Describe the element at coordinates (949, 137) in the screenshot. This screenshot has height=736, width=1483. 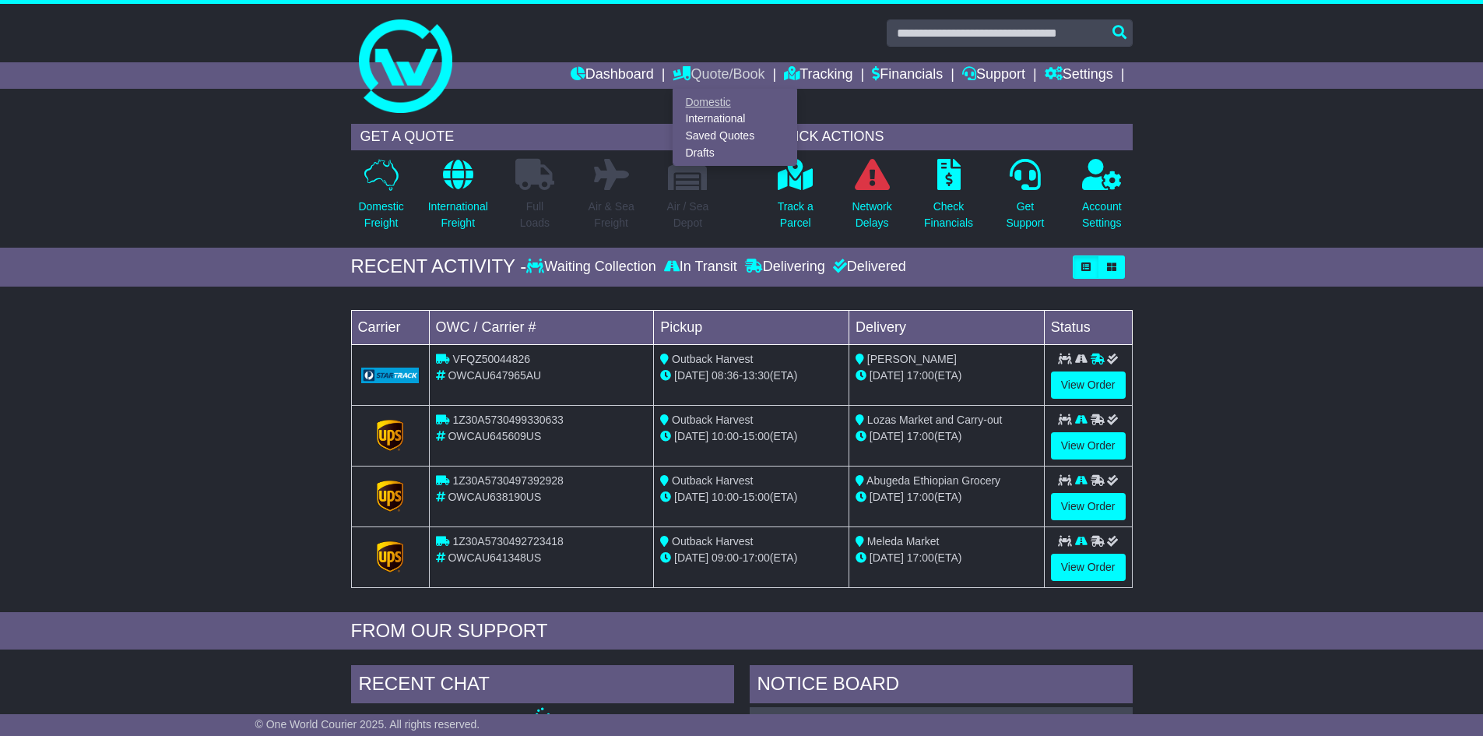
I see `div: QUICK ACTIONS` at that location.